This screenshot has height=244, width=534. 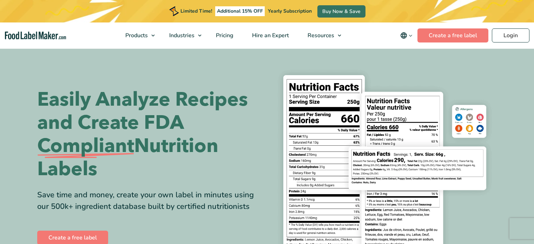 I want to click on div: Save time and money, create your own label in minutes using our 500k+ ingredient database built b..., so click(x=149, y=201).